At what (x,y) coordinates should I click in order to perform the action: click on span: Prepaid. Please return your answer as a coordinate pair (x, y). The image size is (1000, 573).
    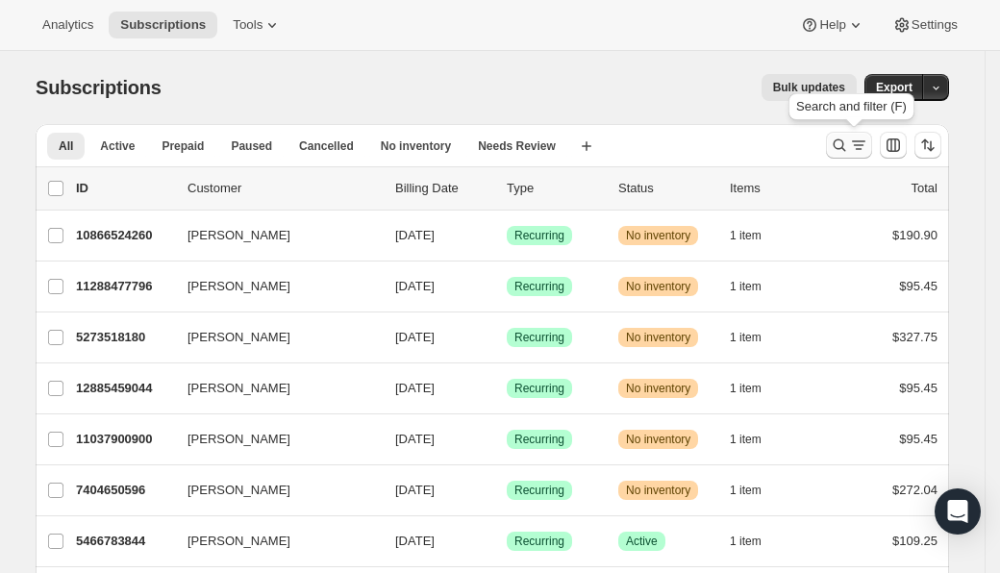
    Looking at the image, I should click on (183, 146).